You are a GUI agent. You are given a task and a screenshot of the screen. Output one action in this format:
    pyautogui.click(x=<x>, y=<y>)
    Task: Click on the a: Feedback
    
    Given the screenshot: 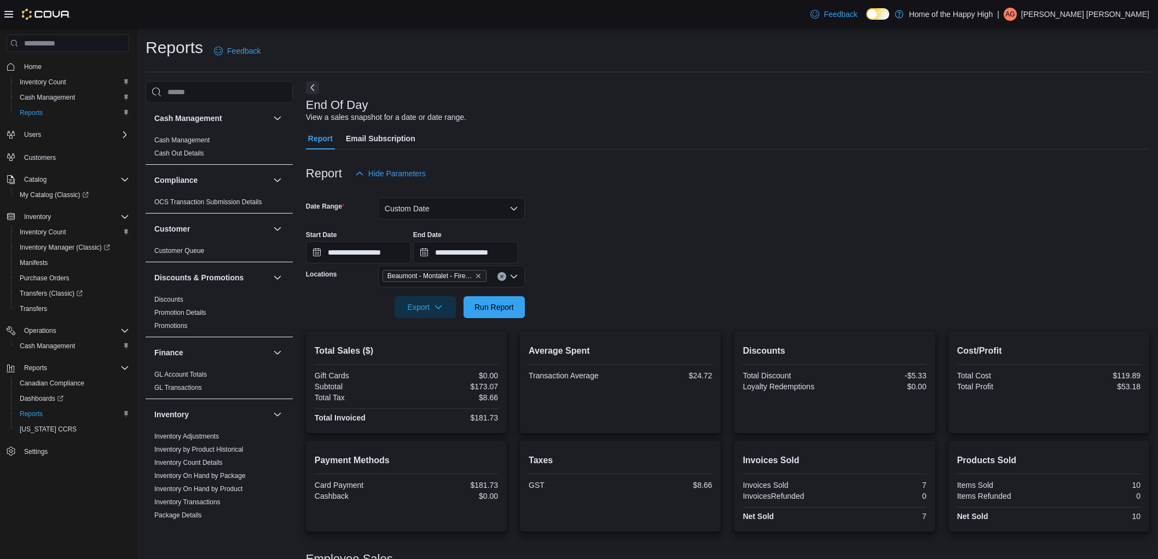 What is the action you would take?
    pyautogui.click(x=237, y=51)
    